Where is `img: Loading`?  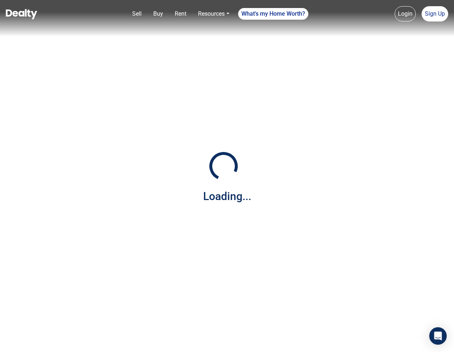 img: Loading is located at coordinates (223, 166).